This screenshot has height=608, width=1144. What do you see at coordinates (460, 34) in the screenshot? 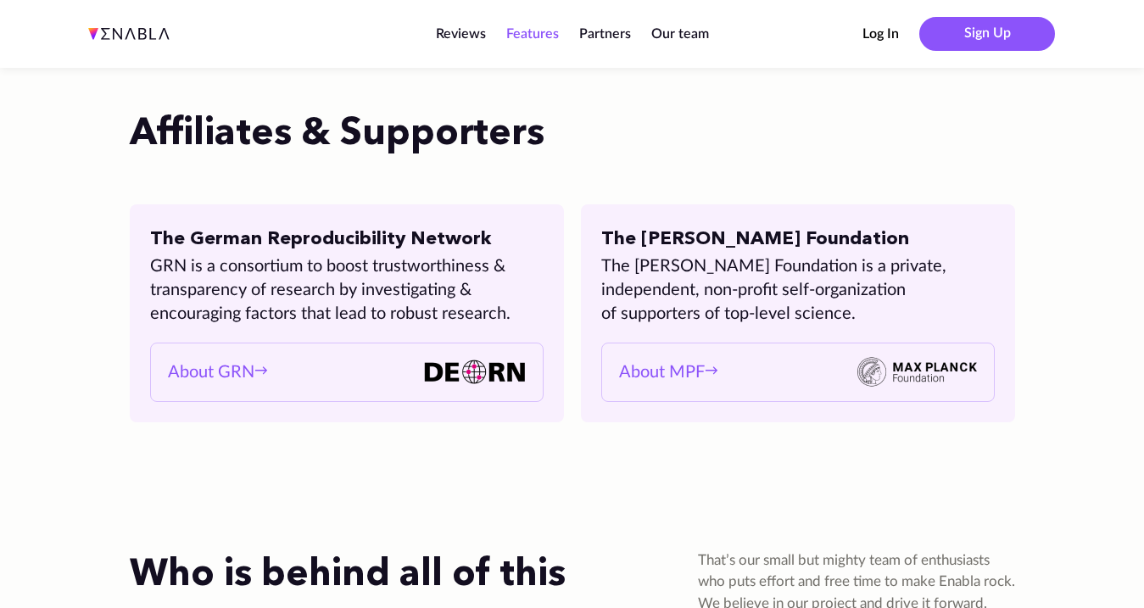
I see `a: Reviews` at bounding box center [460, 34].